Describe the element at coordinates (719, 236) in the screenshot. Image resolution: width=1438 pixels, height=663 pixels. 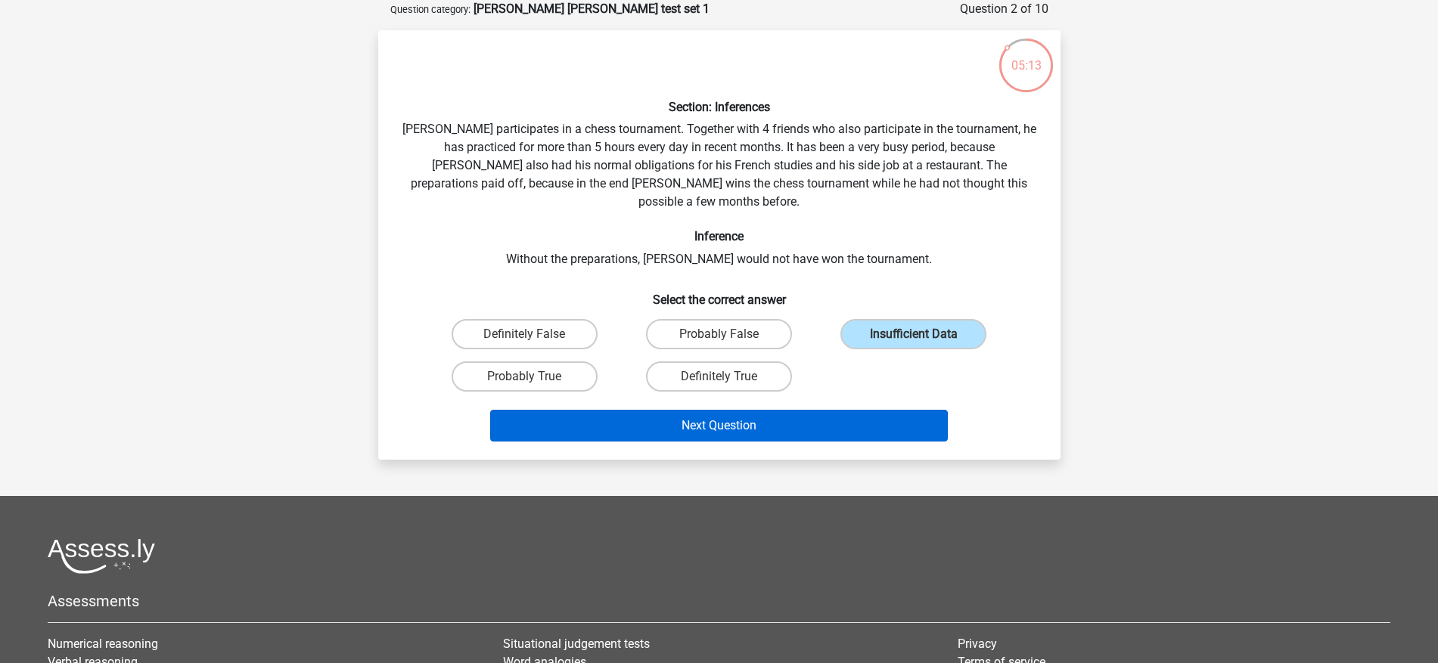
I see `h6: Inference` at that location.